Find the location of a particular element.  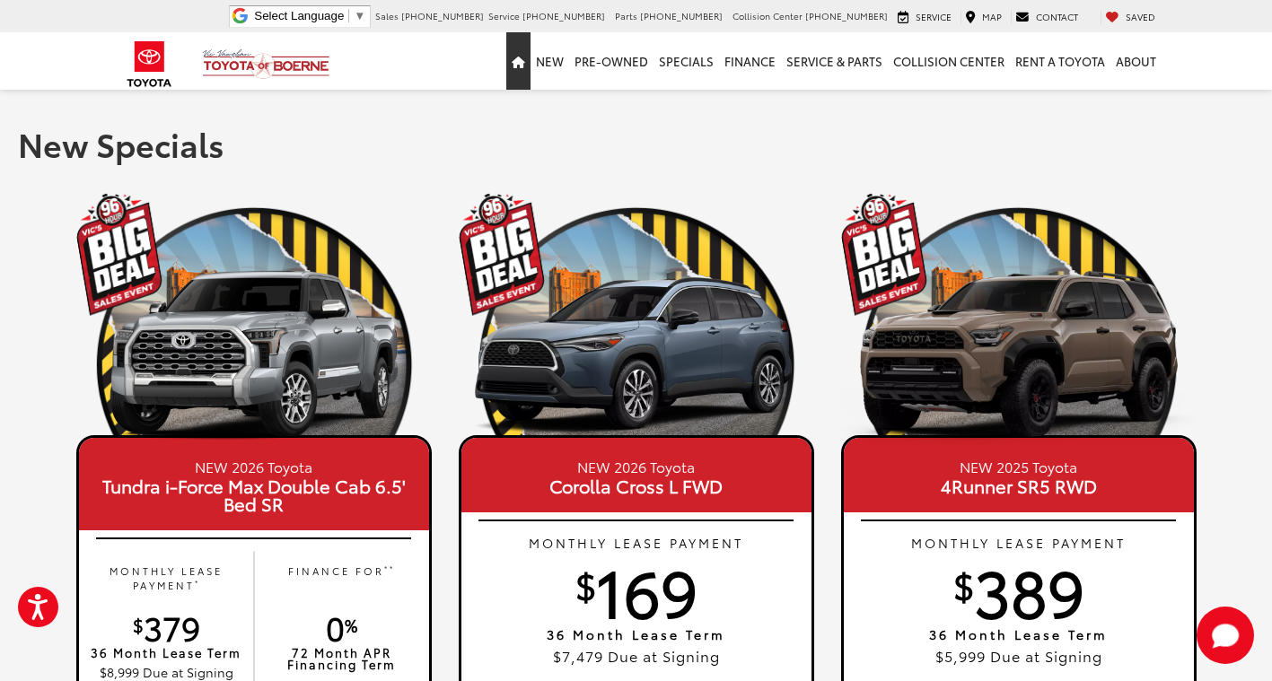

p: 72 Month APR Financing Term is located at coordinates (341, 659).